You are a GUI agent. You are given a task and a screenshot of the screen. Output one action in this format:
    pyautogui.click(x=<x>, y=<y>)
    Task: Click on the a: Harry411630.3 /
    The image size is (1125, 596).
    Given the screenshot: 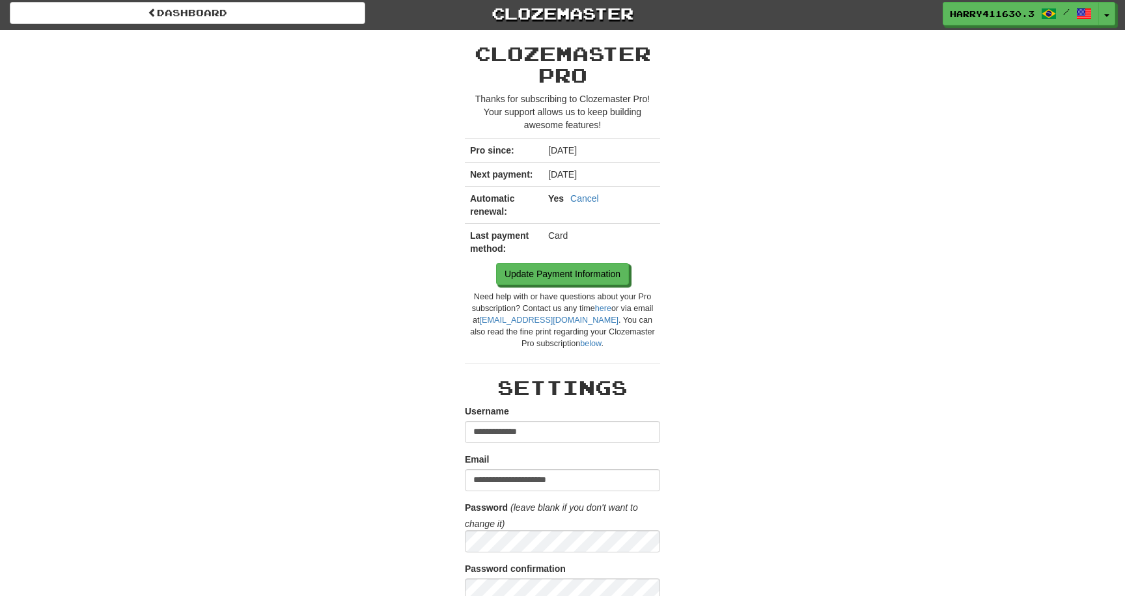 What is the action you would take?
    pyautogui.click(x=1020, y=14)
    